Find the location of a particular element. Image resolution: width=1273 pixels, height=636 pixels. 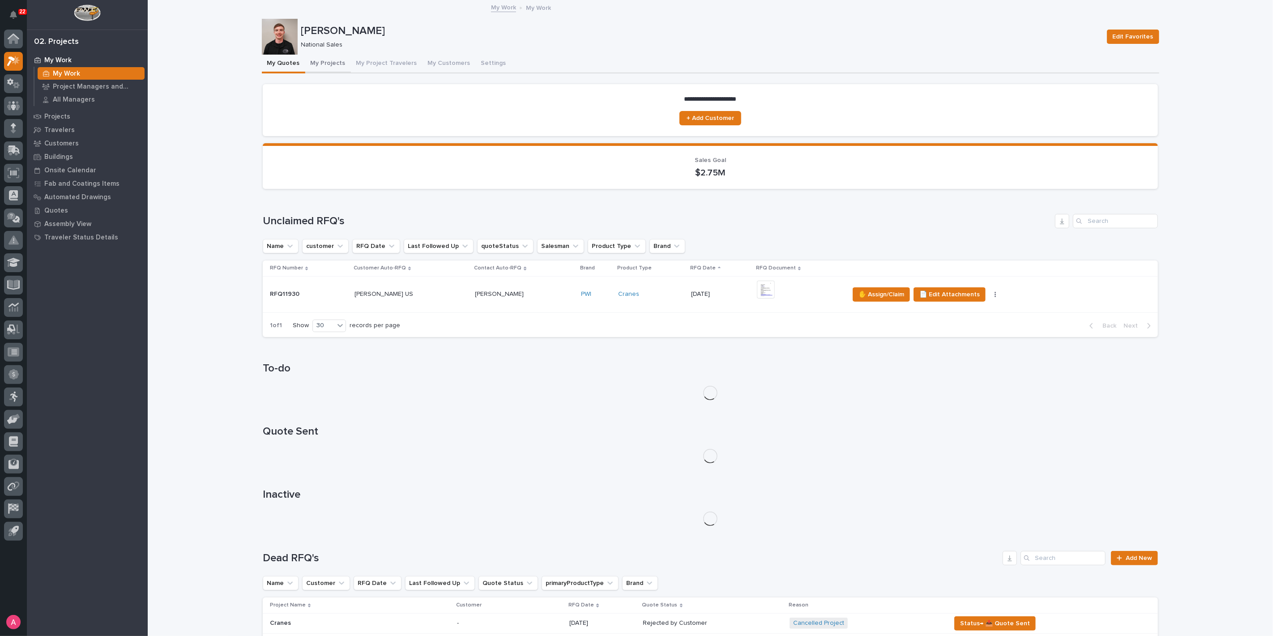

a: Customers is located at coordinates (87, 143).